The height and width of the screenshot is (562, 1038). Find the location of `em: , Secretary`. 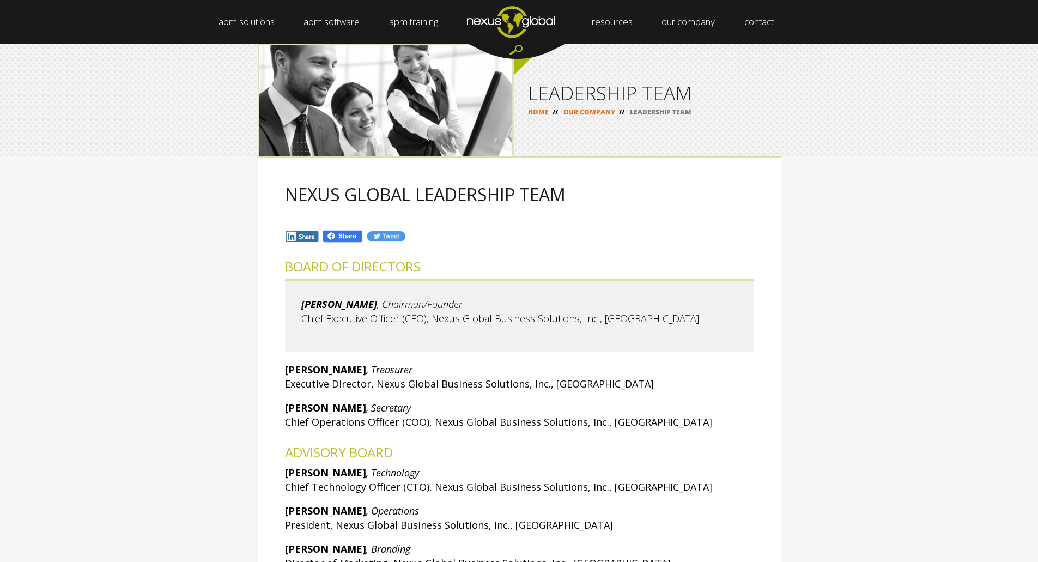

em: , Secretary is located at coordinates (388, 407).